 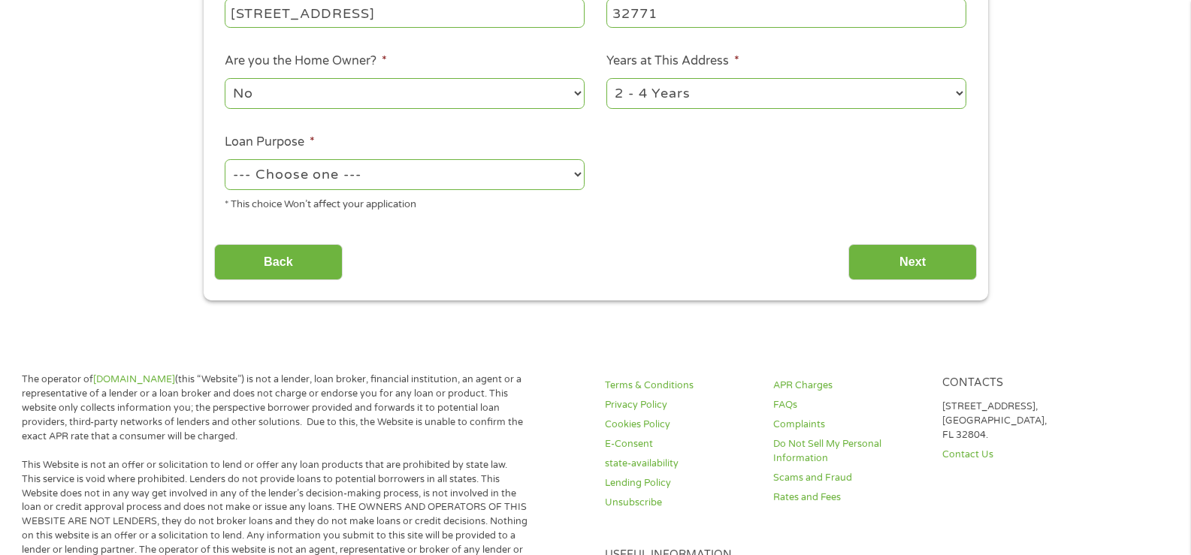 What do you see at coordinates (680, 405) in the screenshot?
I see `a: Privacy Policy` at bounding box center [680, 405].